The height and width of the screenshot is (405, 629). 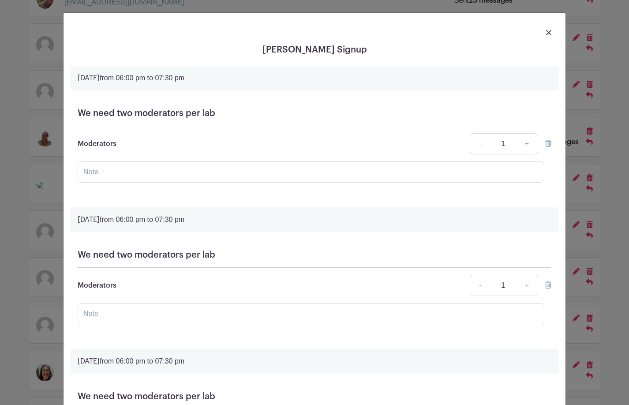 What do you see at coordinates (549, 33) in the screenshot?
I see `img: close_button-5f87c8562297e5c2d7936805f587ecaba9071eb48480494691a3f1689db116b3.svg` at bounding box center [549, 33].